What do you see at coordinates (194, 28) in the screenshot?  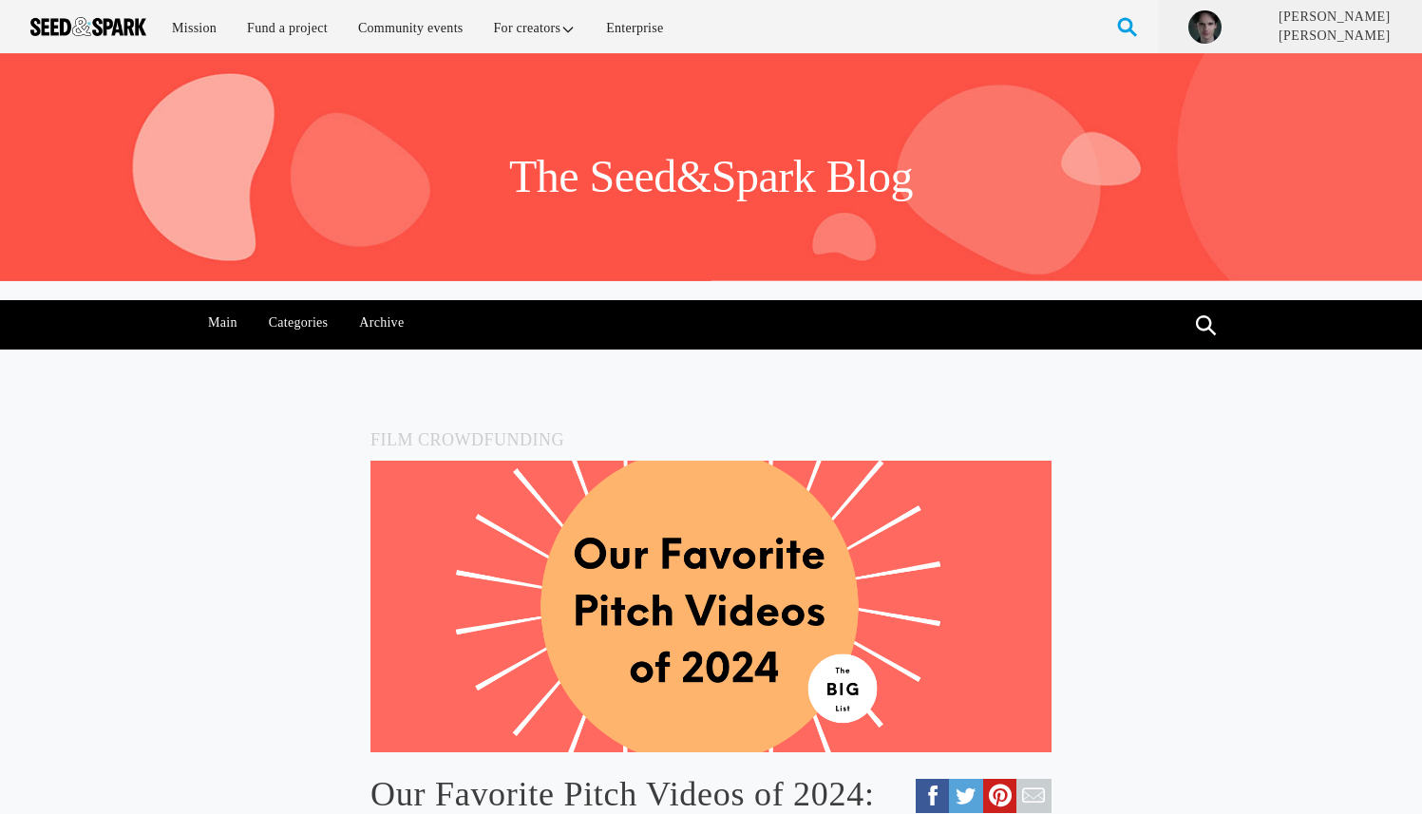 I see `a: Mission` at bounding box center [194, 28].